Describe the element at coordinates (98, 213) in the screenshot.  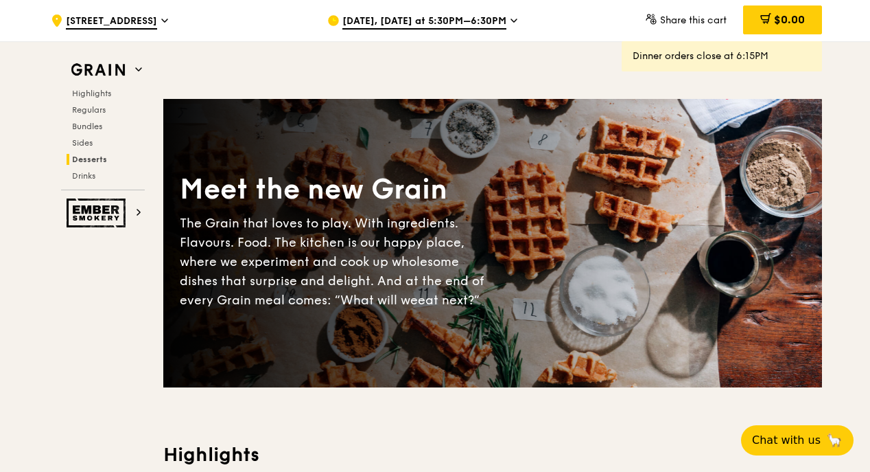
I see `img: Ember Smokery web logo` at that location.